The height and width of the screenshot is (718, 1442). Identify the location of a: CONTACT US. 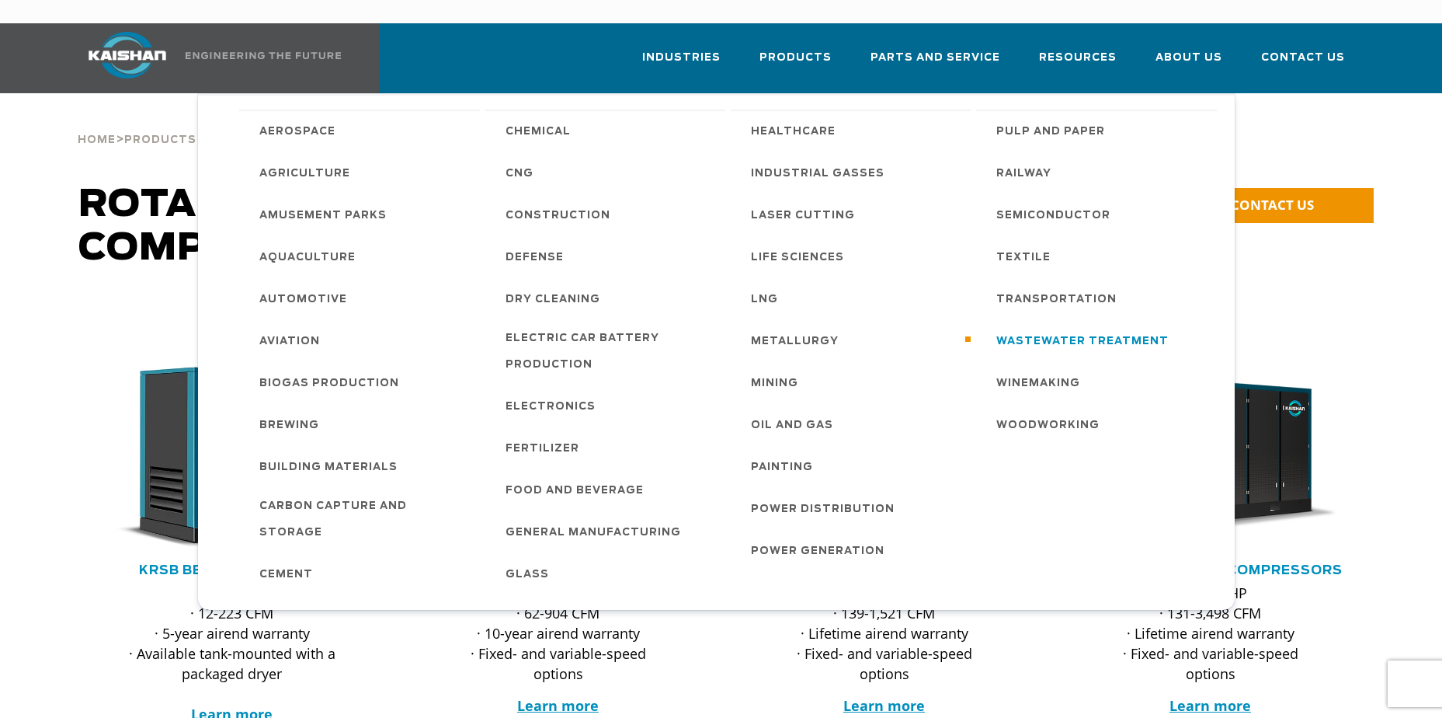
(1278, 205).